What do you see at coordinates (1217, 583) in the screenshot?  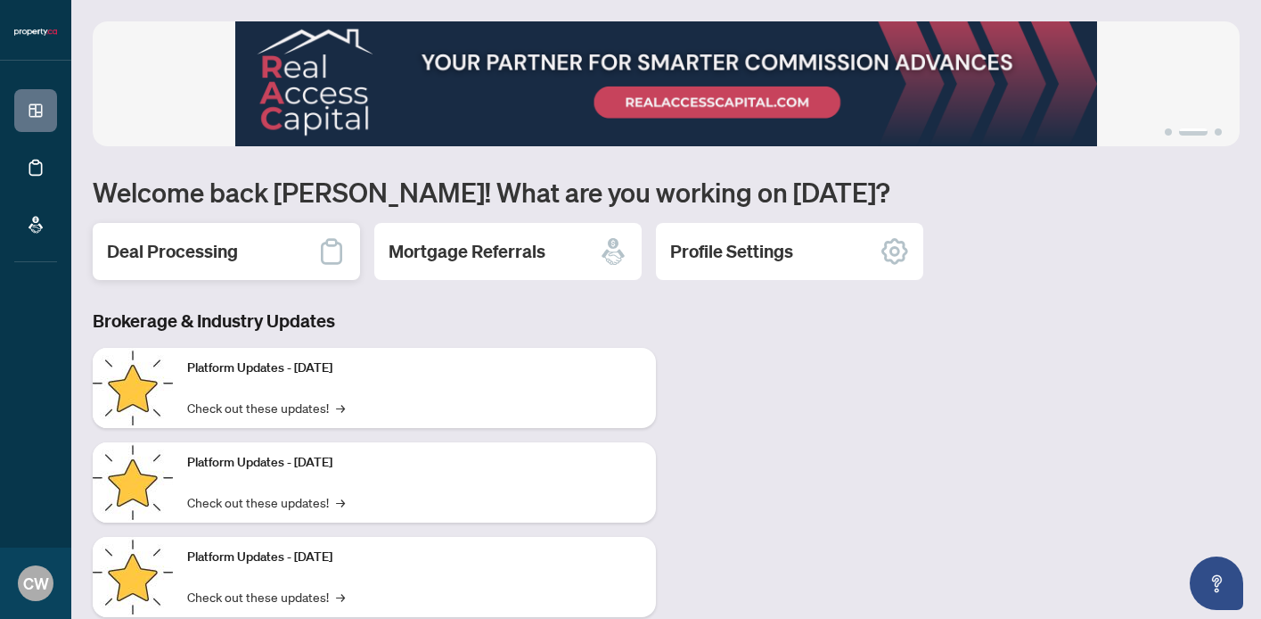 I see `button: Open asap` at bounding box center [1217, 583].